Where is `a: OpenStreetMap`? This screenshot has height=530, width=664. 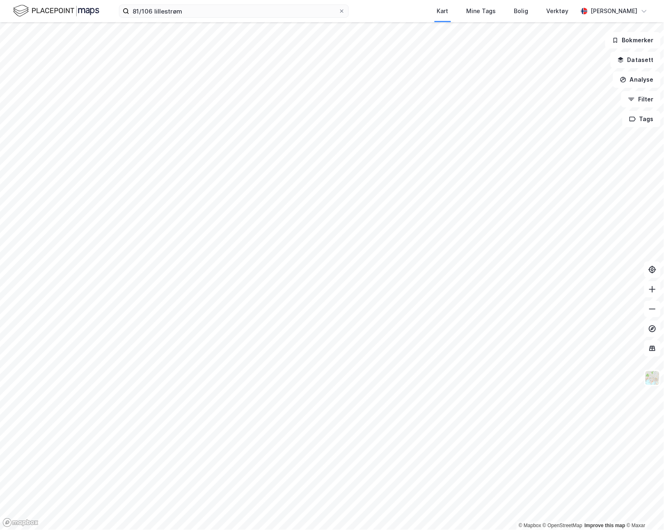 a: OpenStreetMap is located at coordinates (563, 526).